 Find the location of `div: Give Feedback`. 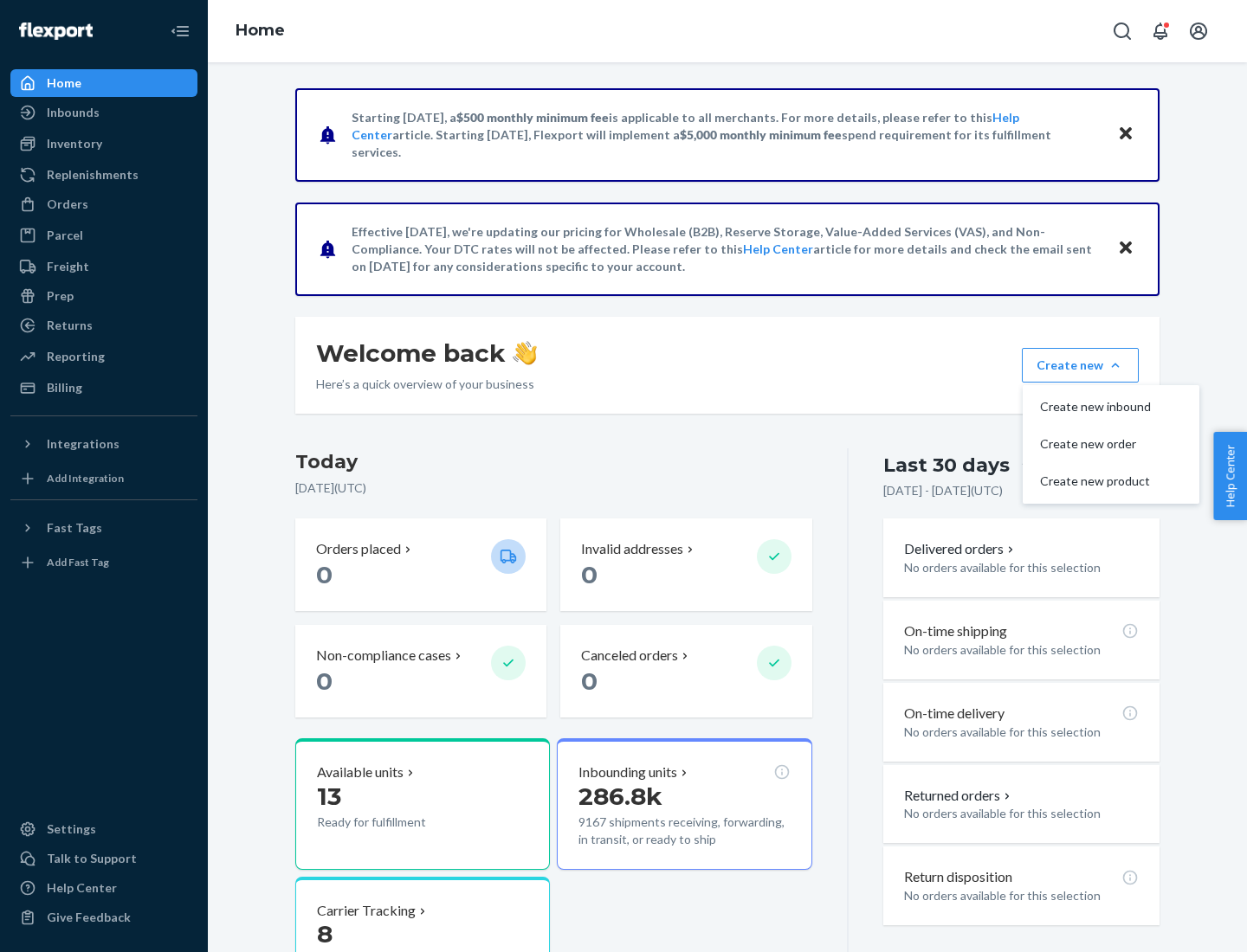

div: Give Feedback is located at coordinates (88, 917).